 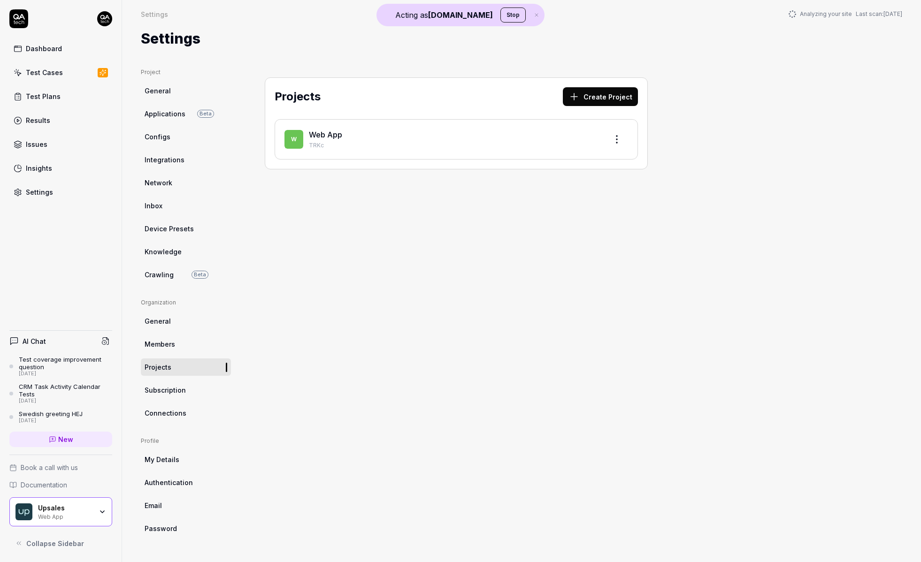 I want to click on span: Book a call with us, so click(x=49, y=468).